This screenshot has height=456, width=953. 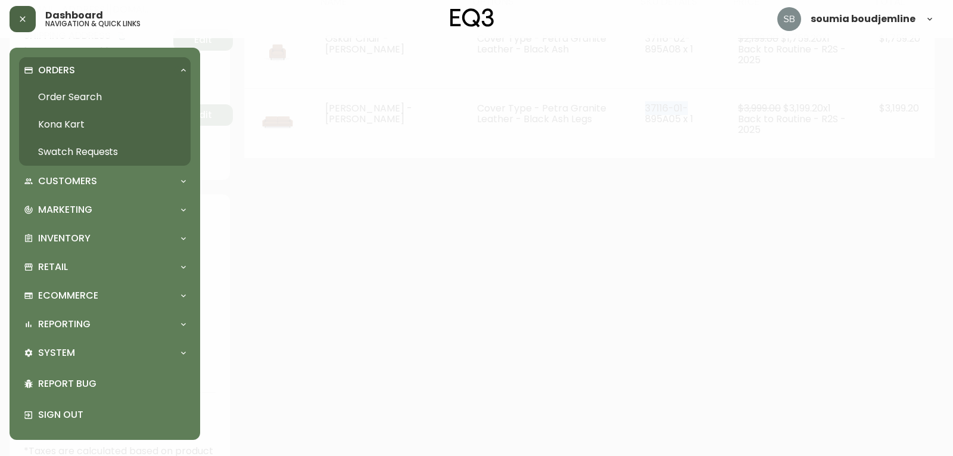 What do you see at coordinates (64, 324) in the screenshot?
I see `p: Reporting` at bounding box center [64, 324].